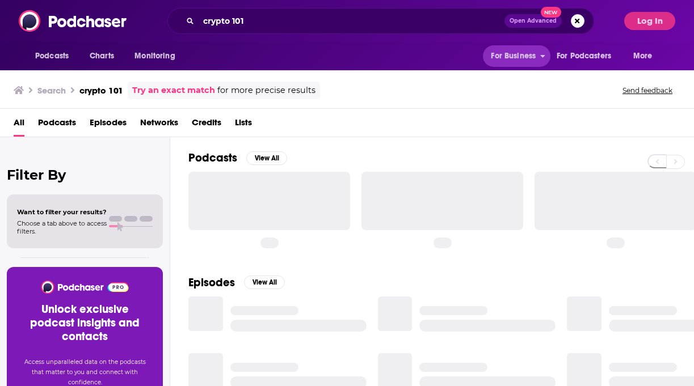  I want to click on span: for more precise results, so click(266, 90).